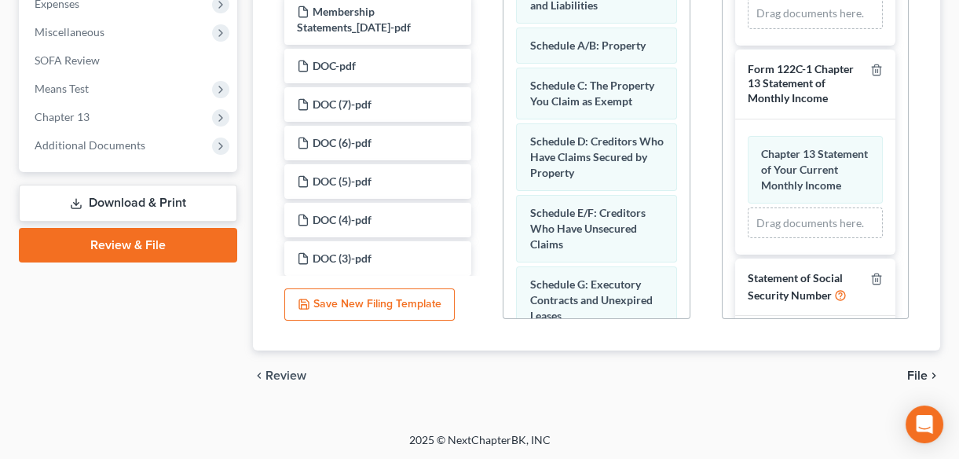 The image size is (959, 459). I want to click on button: chevron_left Review, so click(288, 376).